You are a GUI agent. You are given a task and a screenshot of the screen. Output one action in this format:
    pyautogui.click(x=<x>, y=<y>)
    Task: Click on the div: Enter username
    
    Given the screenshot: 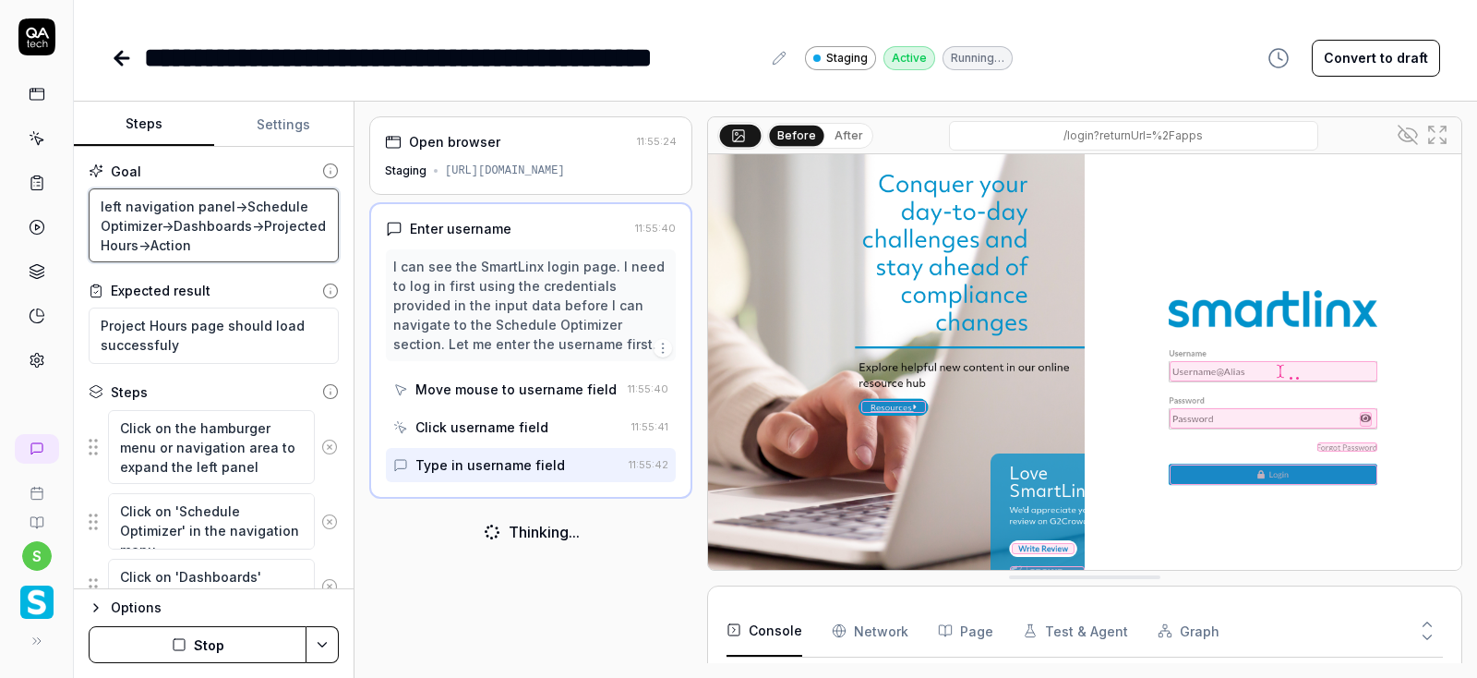 What is the action you would take?
    pyautogui.click(x=461, y=228)
    